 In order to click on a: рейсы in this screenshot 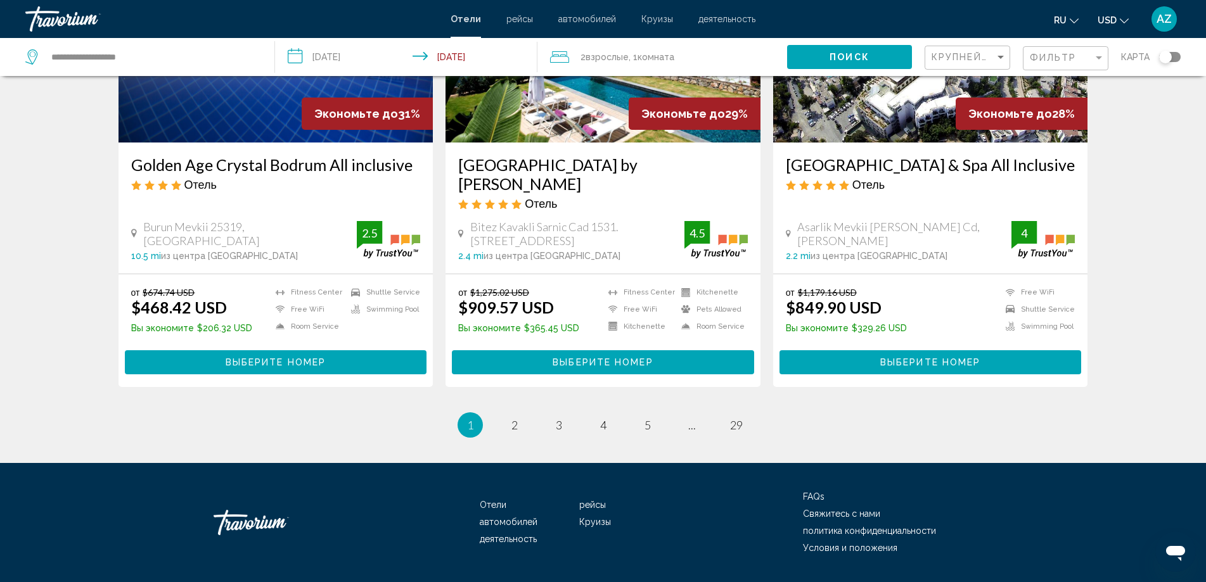, I will do `click(519, 19)`.